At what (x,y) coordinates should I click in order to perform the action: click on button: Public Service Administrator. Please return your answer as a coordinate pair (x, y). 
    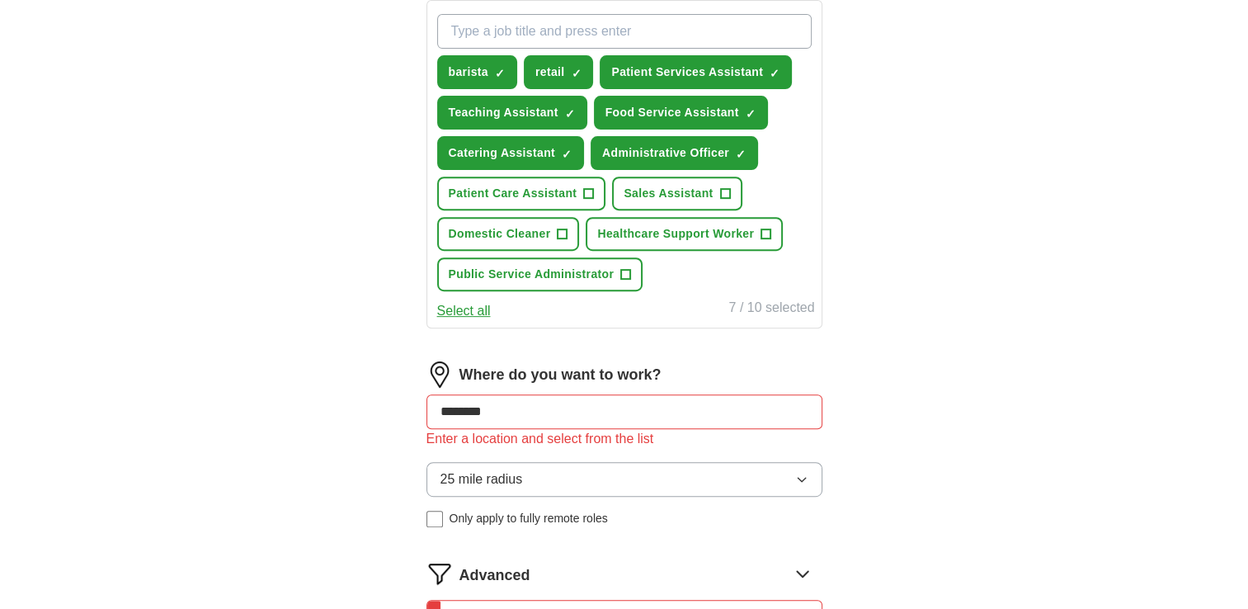
    Looking at the image, I should click on (540, 274).